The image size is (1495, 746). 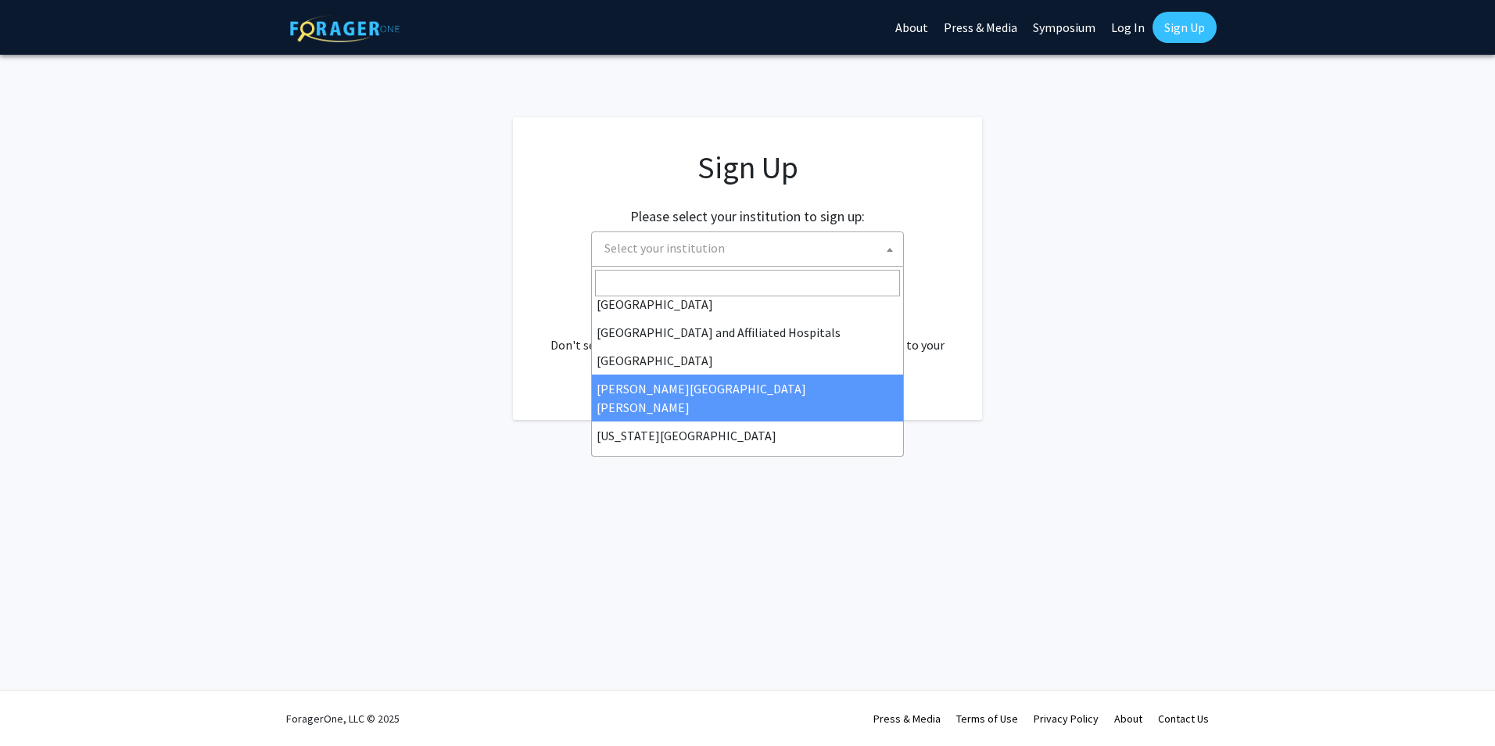 What do you see at coordinates (1183, 719) in the screenshot?
I see `a: Contact Us` at bounding box center [1183, 719].